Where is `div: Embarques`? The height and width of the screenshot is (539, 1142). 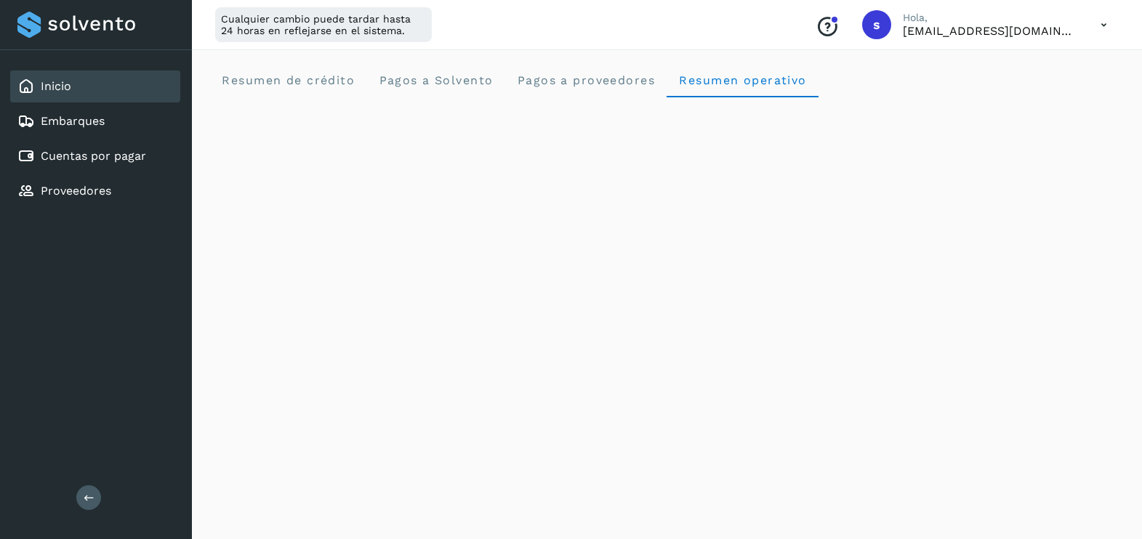 div: Embarques is located at coordinates (95, 121).